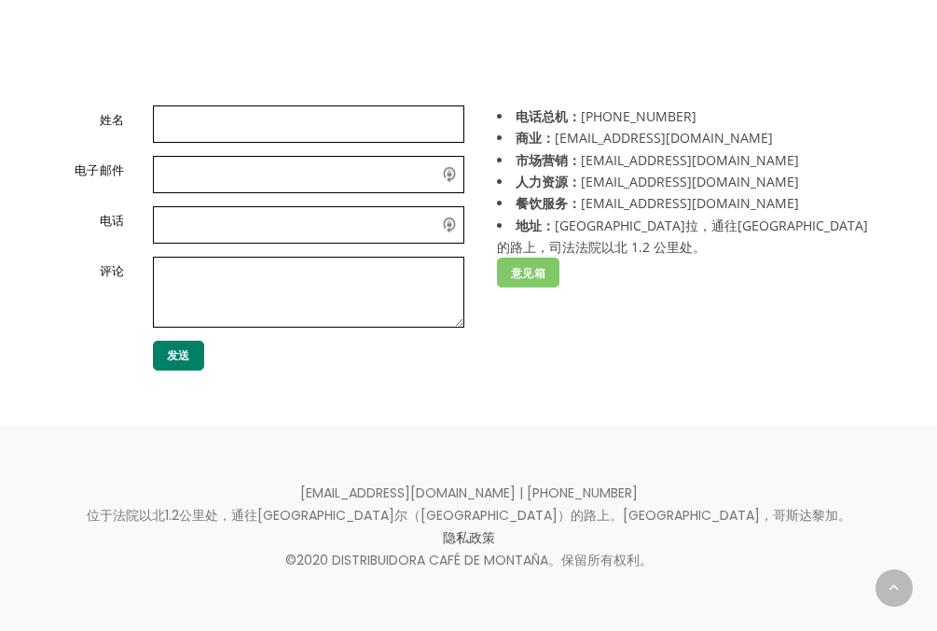  Describe the element at coordinates (100, 170) in the screenshot. I see `font: 电子邮件` at that location.